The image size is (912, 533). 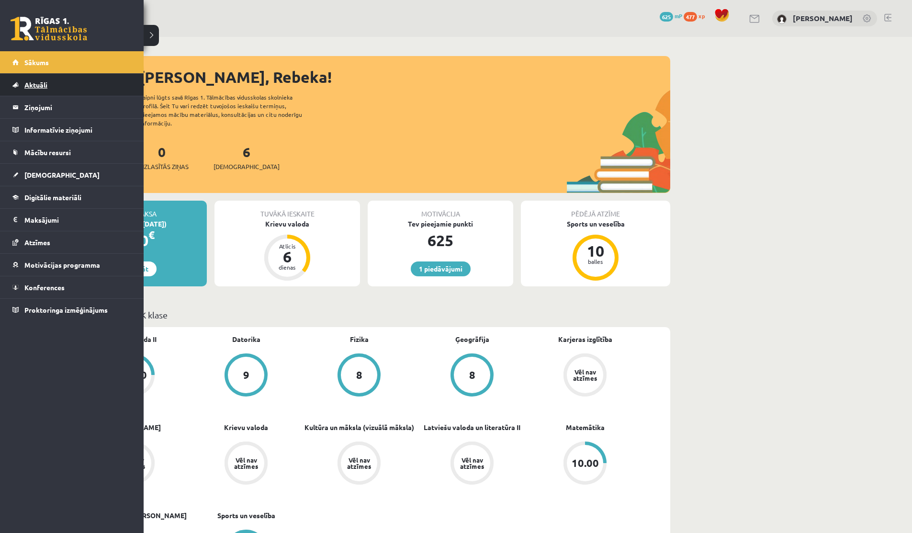 What do you see at coordinates (364, 315) in the screenshot?
I see `p: Mācību plāns 12.a2 JK klase` at bounding box center [364, 315].